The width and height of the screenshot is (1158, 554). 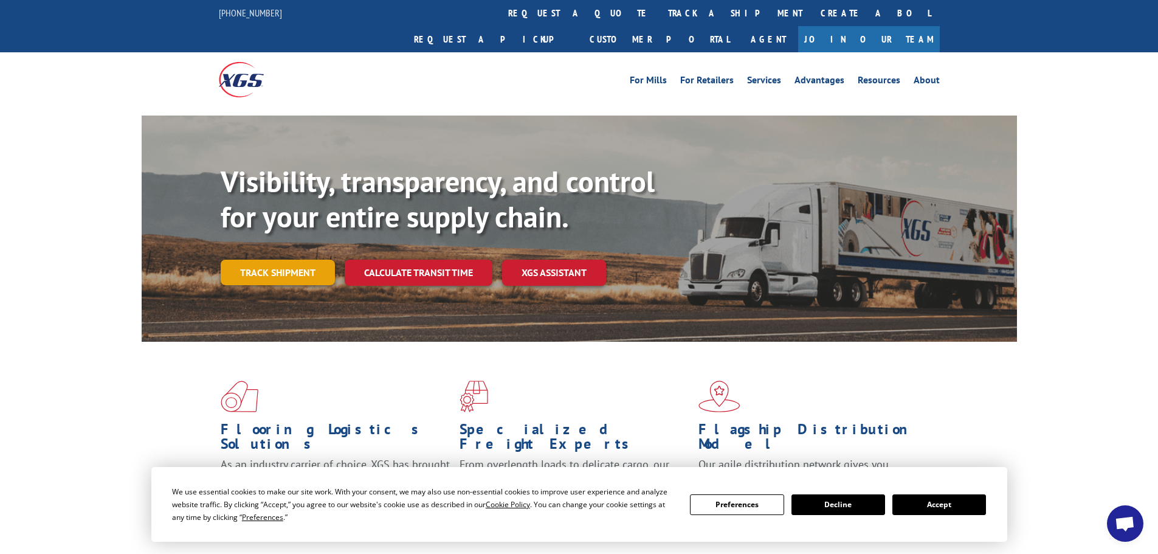 I want to click on h1: Flooring Logistics Solutions, so click(x=336, y=440).